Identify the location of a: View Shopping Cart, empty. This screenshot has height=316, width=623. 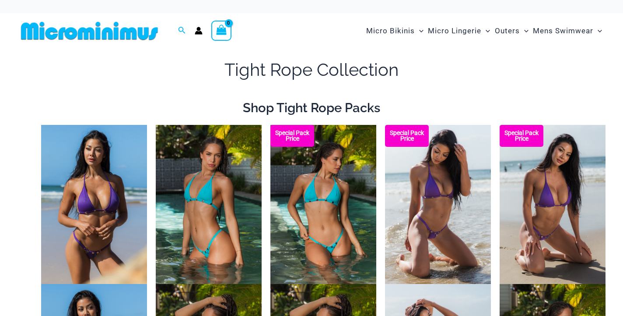
(221, 31).